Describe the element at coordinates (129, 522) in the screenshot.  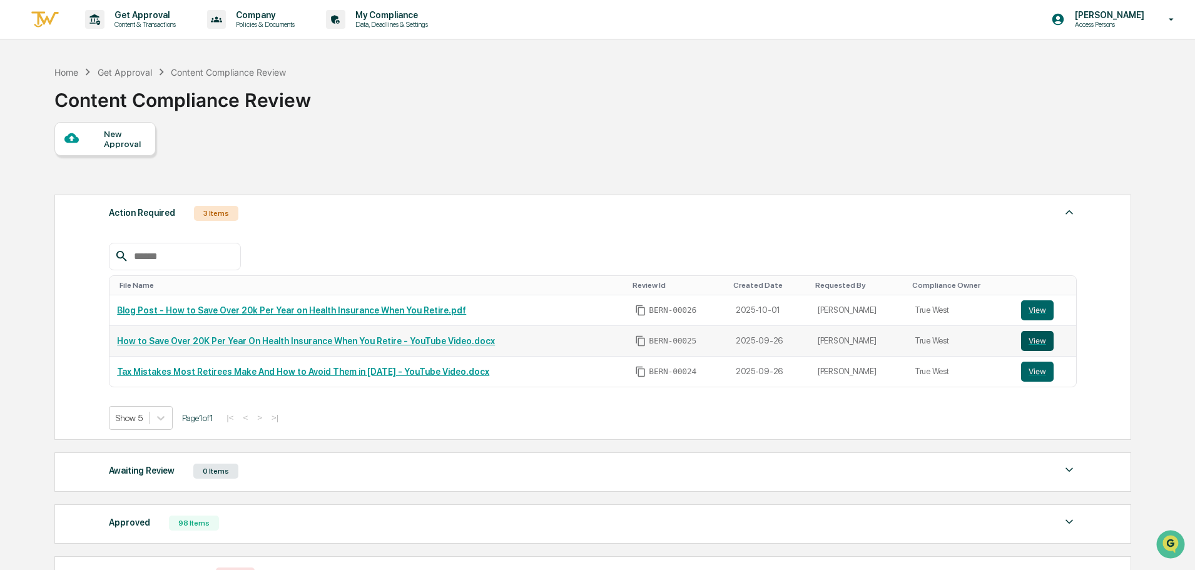
I see `div: Approved` at that location.